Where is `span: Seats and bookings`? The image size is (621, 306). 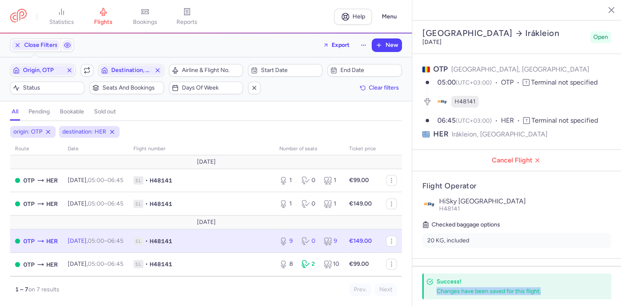 span: Seats and bookings is located at coordinates (132, 88).